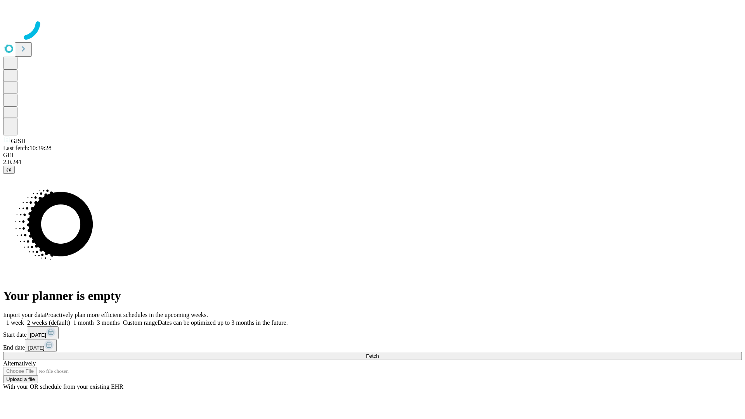 This screenshot has width=745, height=419. What do you see at coordinates (372, 332) in the screenshot?
I see `div: Start date` at bounding box center [372, 332].